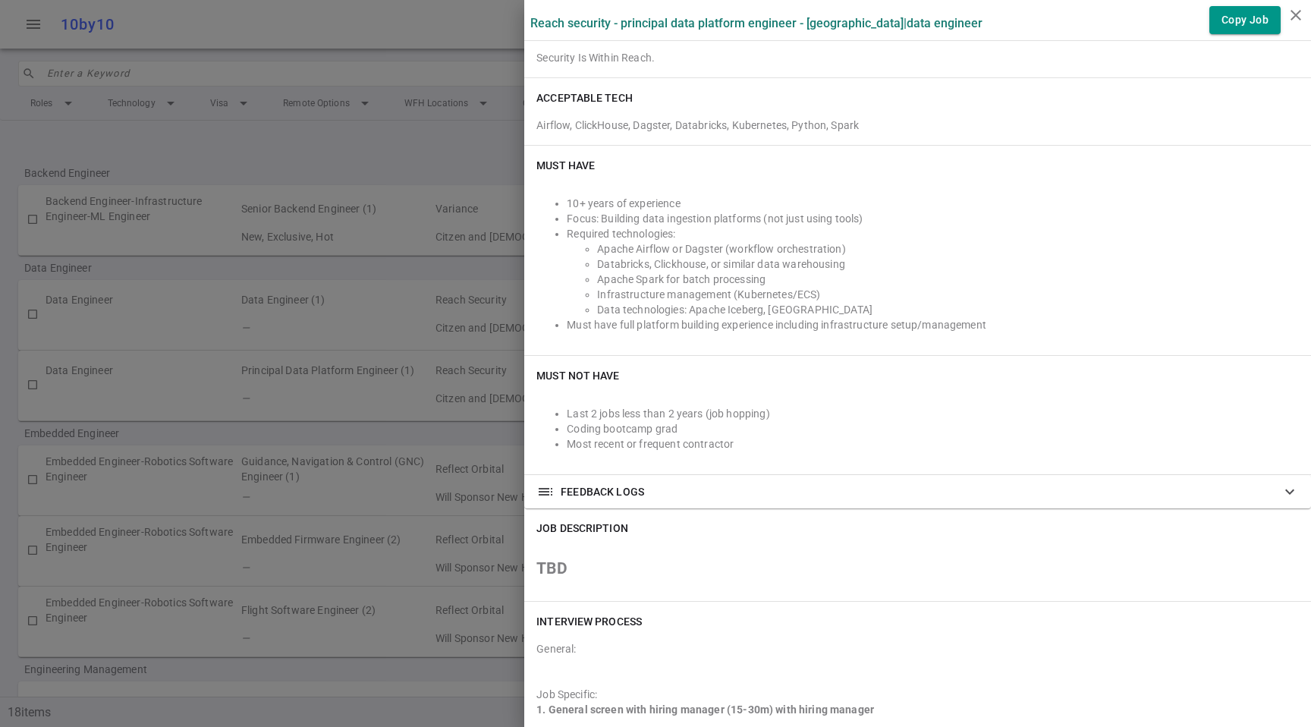 The image size is (1311, 727). Describe the element at coordinates (947, 249) in the screenshot. I see `li: Apache Airflow or Dagster (workflow orchestration)` at that location.